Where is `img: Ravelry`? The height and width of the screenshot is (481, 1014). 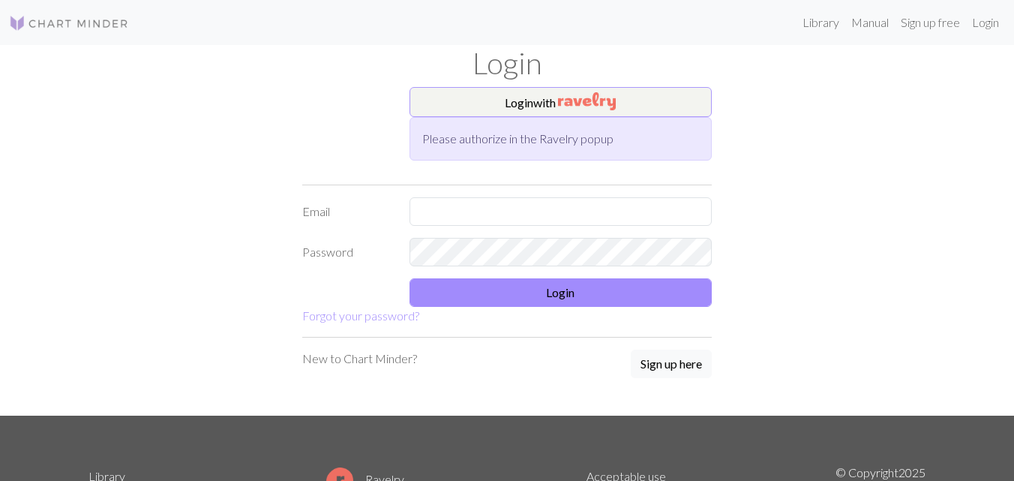 img: Ravelry is located at coordinates (587, 101).